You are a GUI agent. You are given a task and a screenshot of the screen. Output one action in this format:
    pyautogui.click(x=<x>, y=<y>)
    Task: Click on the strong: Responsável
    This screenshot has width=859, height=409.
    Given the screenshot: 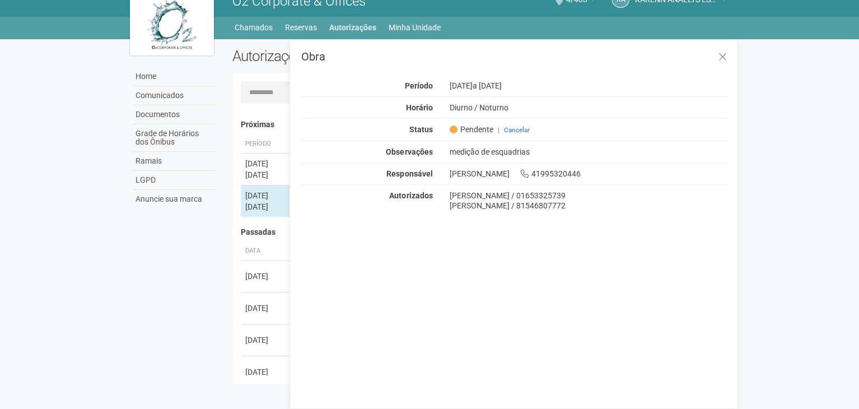 What is the action you would take?
    pyautogui.click(x=409, y=174)
    